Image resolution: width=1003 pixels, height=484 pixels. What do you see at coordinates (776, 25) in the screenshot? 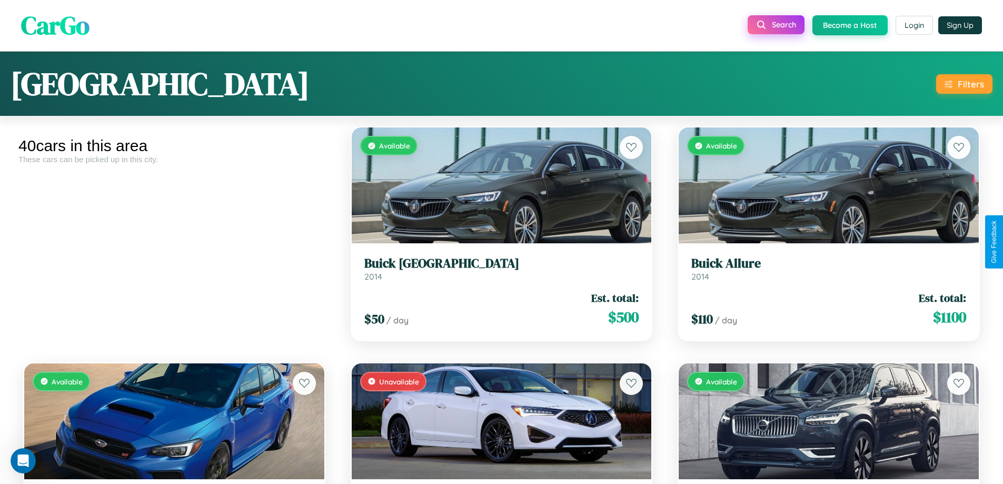
I see `button: Search` at bounding box center [776, 25].